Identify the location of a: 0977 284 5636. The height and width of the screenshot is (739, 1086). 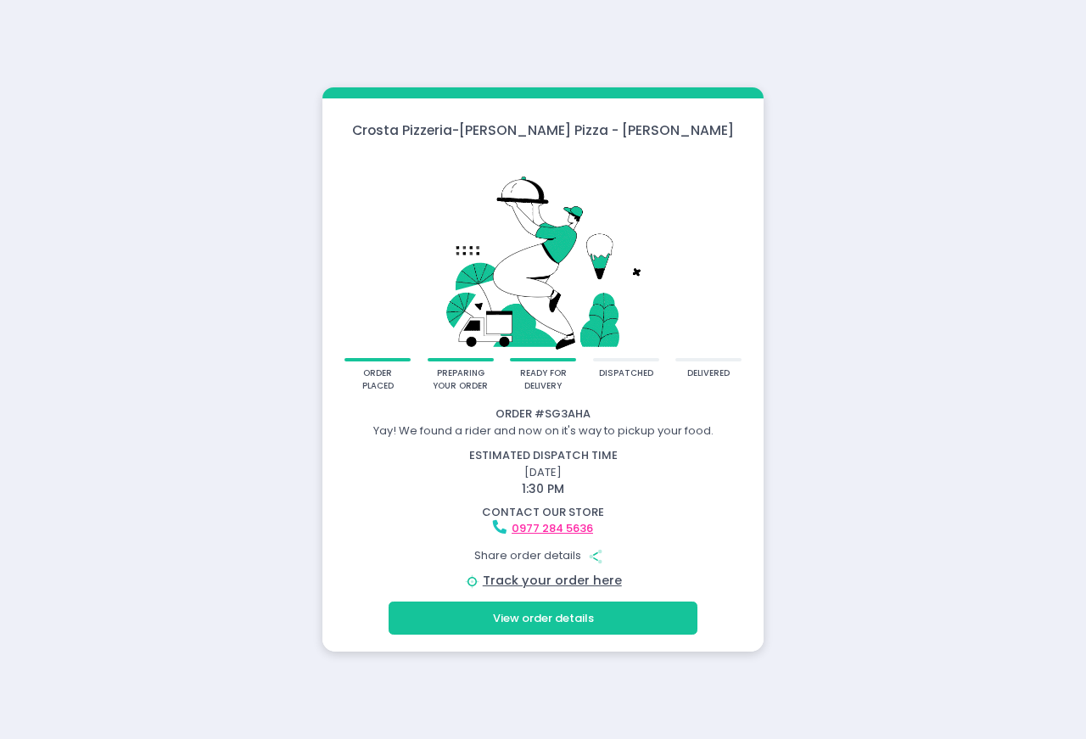
(552, 528).